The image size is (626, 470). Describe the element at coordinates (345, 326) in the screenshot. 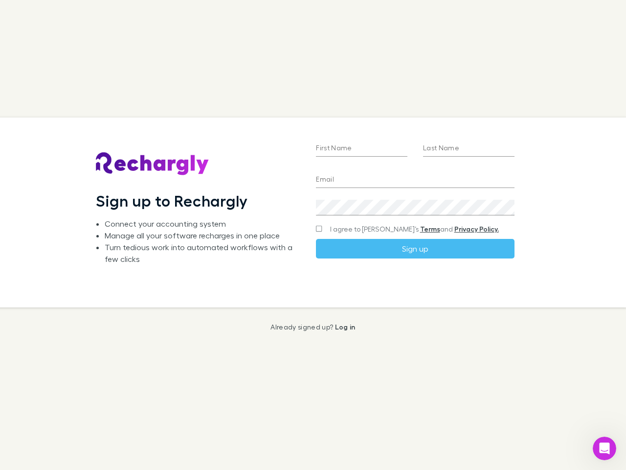

I see `a: Log in` at that location.